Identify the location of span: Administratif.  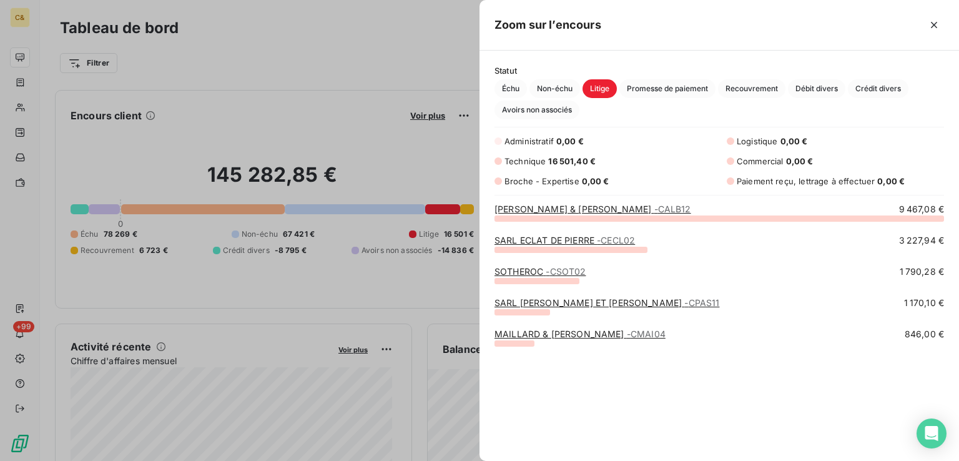
(529, 141).